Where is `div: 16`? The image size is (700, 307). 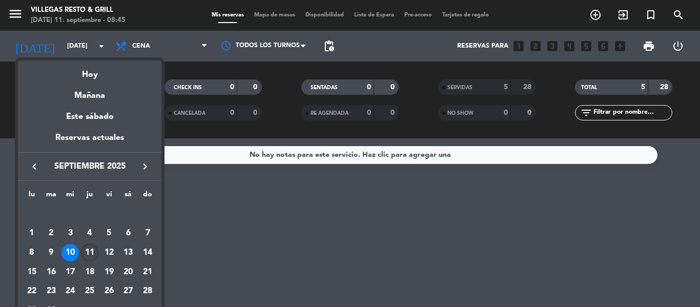
div: 16 is located at coordinates (51, 272).